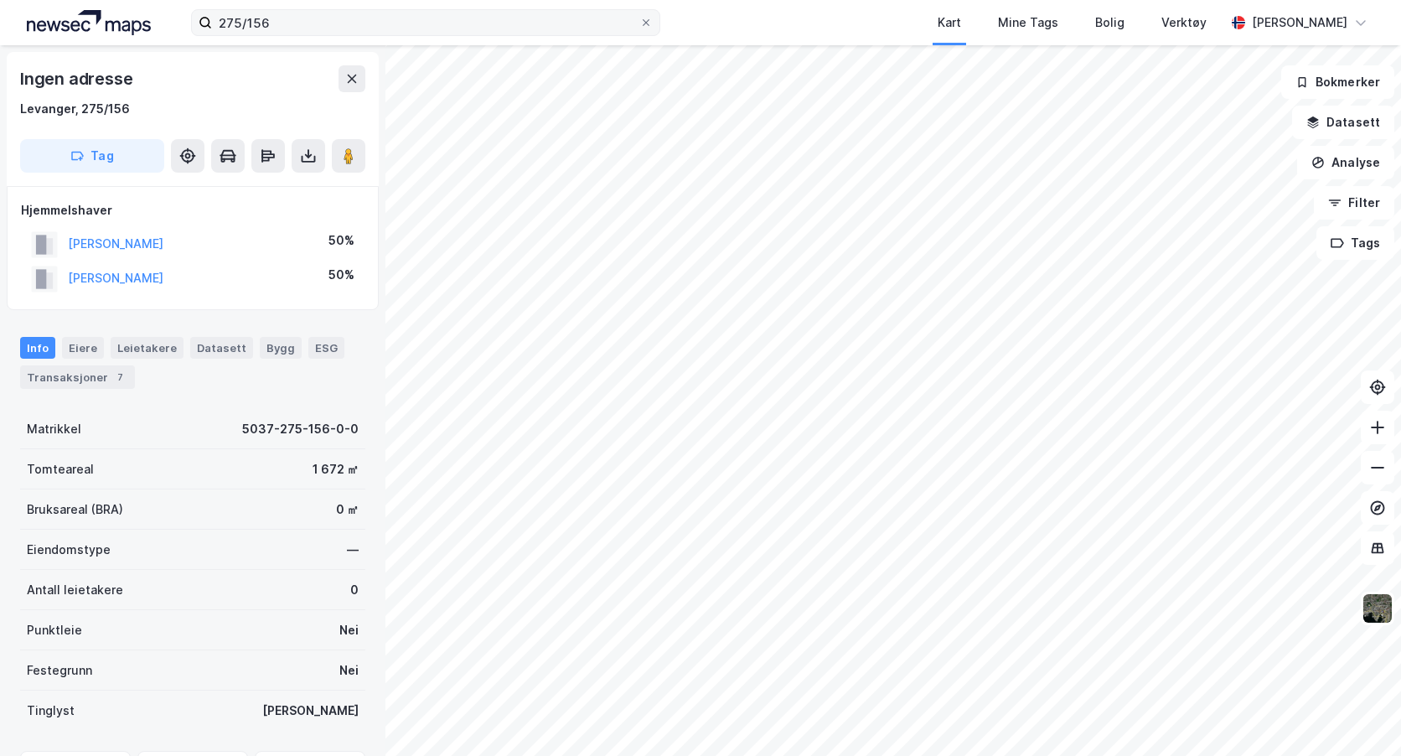 This screenshot has height=756, width=1401. Describe the element at coordinates (92, 156) in the screenshot. I see `button: Tag` at that location.